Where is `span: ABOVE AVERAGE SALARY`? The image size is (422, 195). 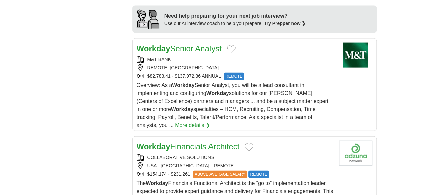 span: ABOVE AVERAGE SALARY is located at coordinates (220, 174).